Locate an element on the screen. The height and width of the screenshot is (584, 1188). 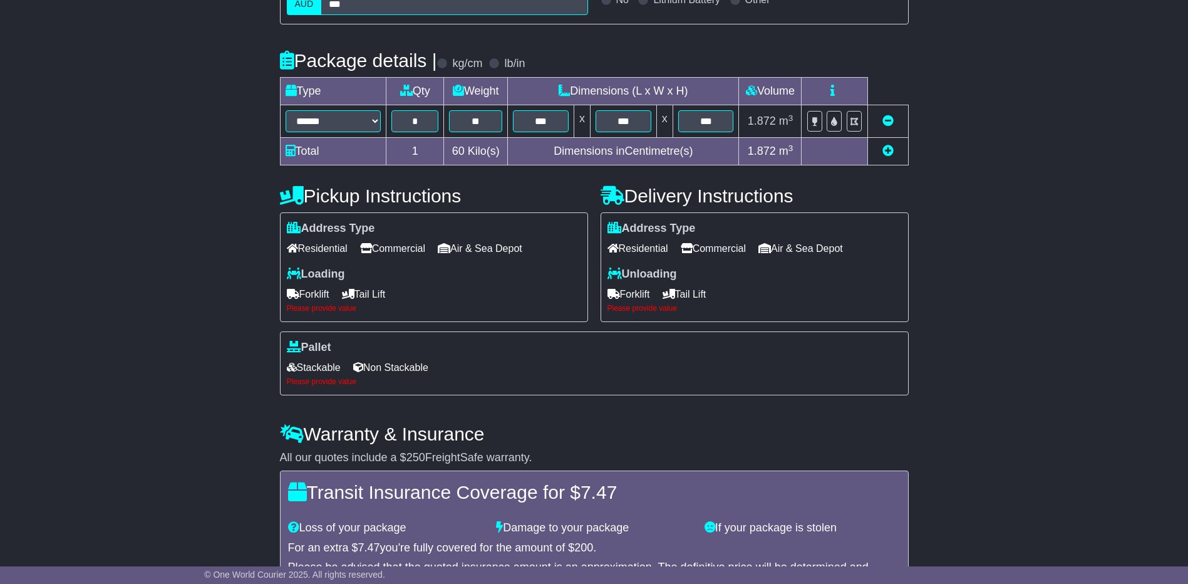
h4: Transit Insurance Coverage for $ is located at coordinates (594, 492).